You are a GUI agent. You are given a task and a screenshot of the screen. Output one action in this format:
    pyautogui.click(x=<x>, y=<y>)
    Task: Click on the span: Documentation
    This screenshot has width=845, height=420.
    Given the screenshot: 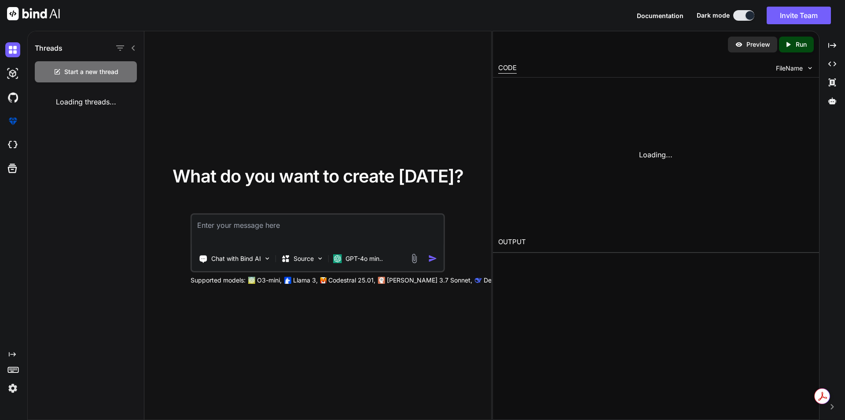 What is the action you would take?
    pyautogui.click(x=660, y=15)
    